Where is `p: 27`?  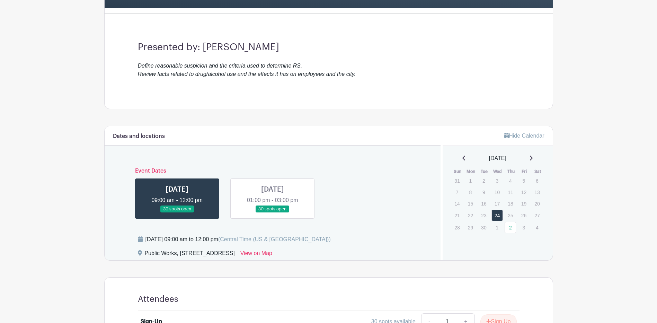
p: 27 is located at coordinates (537, 215).